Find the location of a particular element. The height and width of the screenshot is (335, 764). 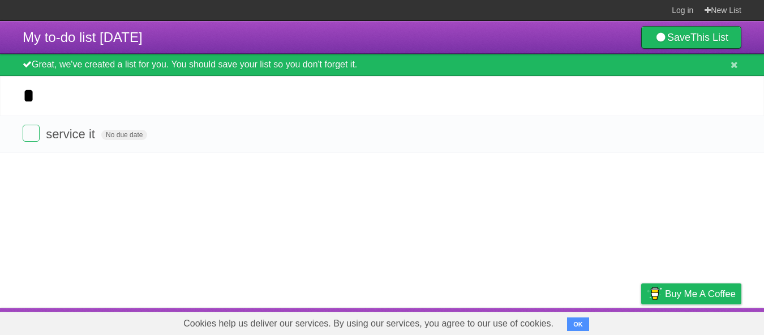

label: Done is located at coordinates (31, 133).